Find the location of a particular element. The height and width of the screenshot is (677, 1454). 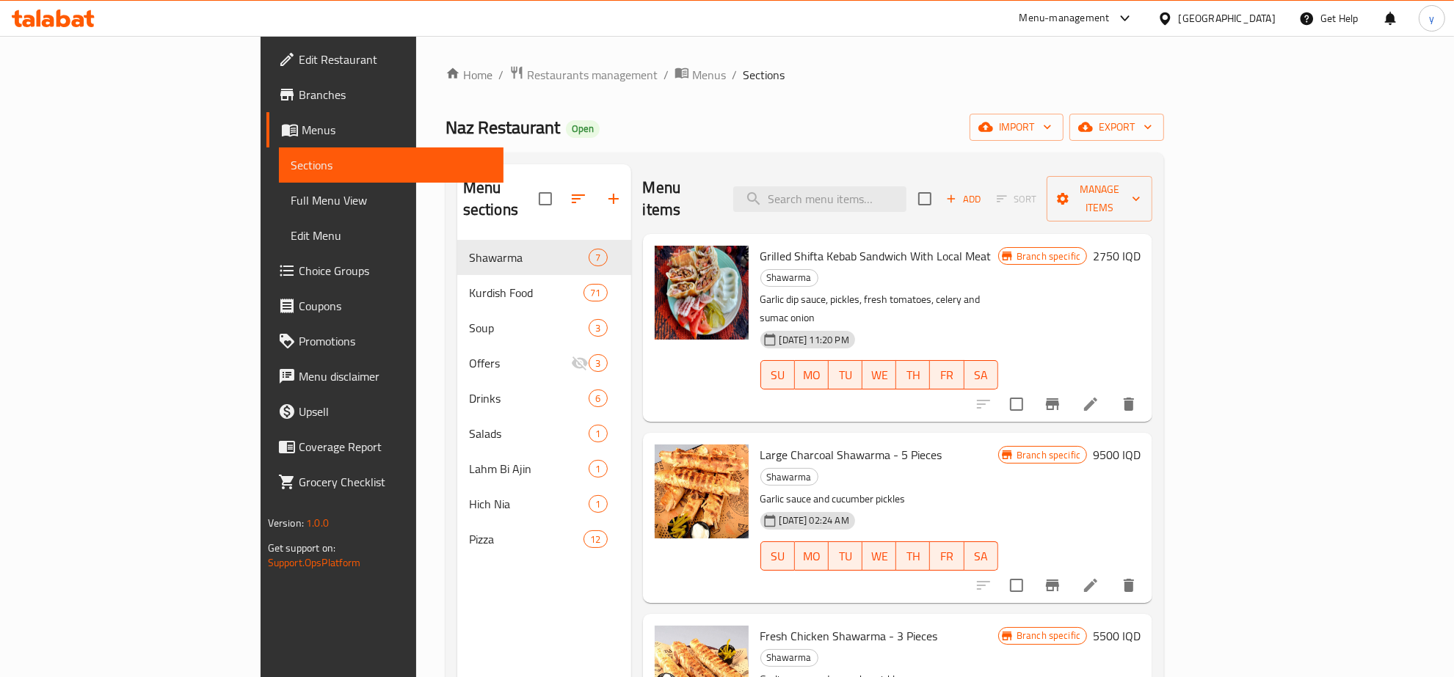

span: Upsell is located at coordinates (395, 412).